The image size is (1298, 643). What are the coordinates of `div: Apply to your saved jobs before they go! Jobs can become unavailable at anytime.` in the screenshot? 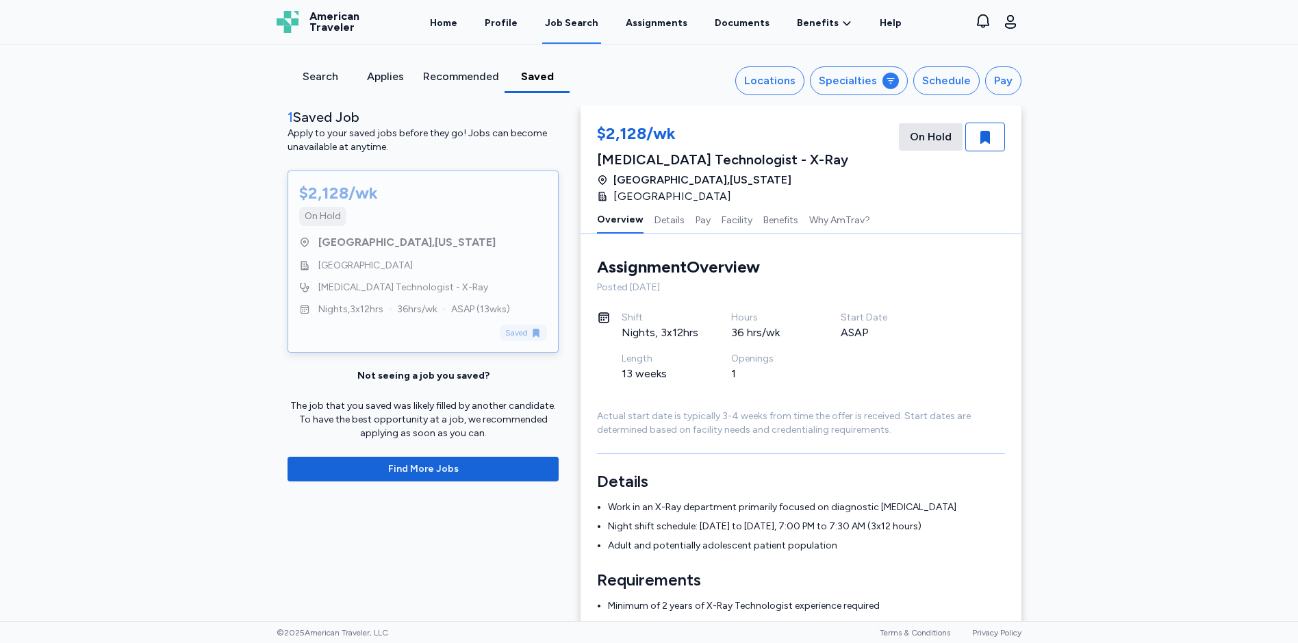 It's located at (423, 140).